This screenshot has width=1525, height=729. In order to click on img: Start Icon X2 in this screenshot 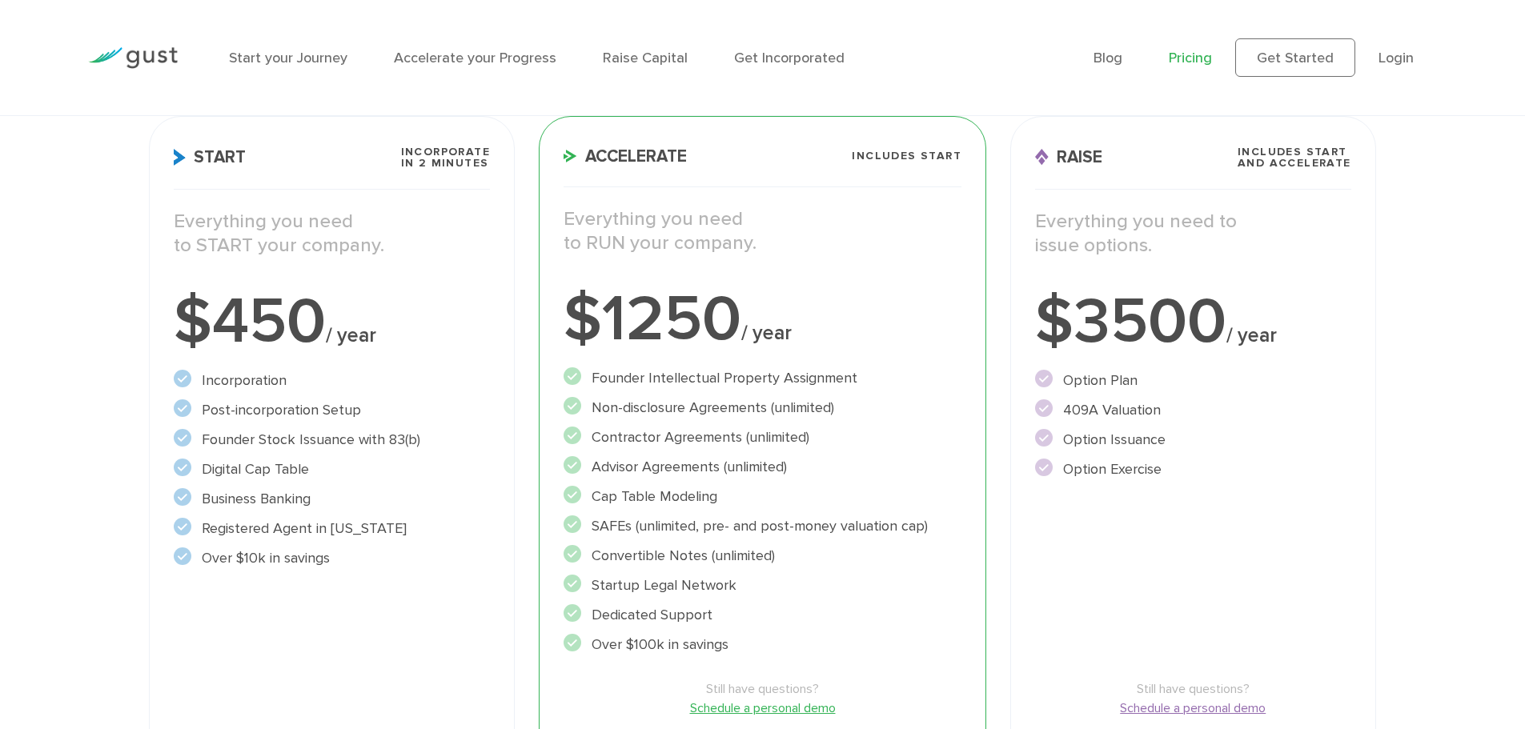, I will do `click(179, 157)`.